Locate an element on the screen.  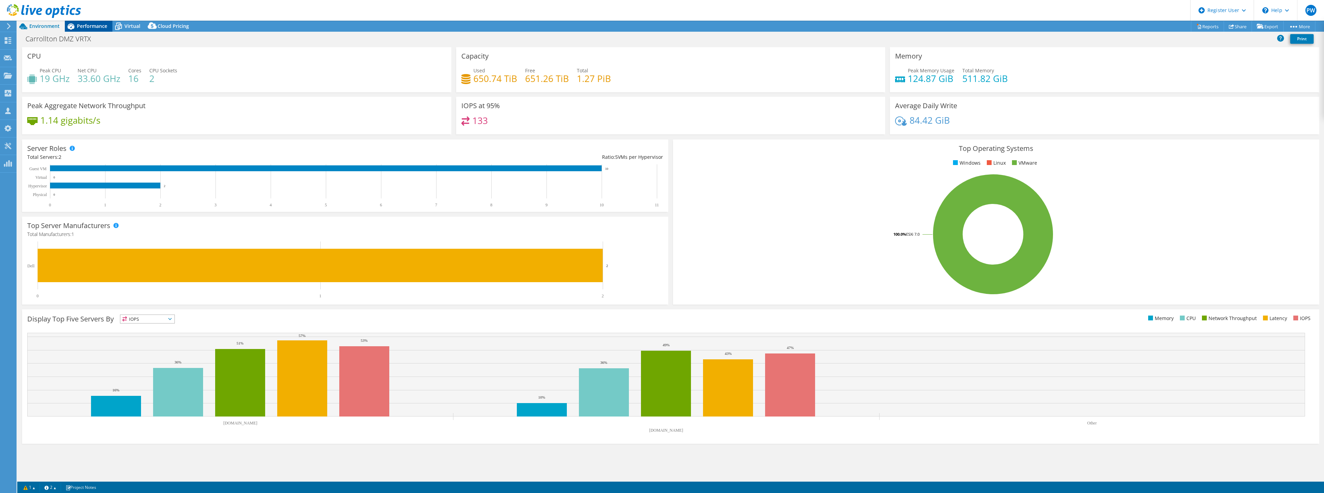
li: Linux is located at coordinates (996, 163).